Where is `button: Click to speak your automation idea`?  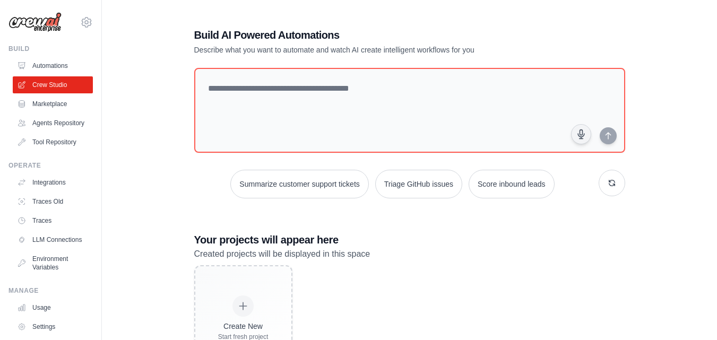 button: Click to speak your automation idea is located at coordinates (581, 134).